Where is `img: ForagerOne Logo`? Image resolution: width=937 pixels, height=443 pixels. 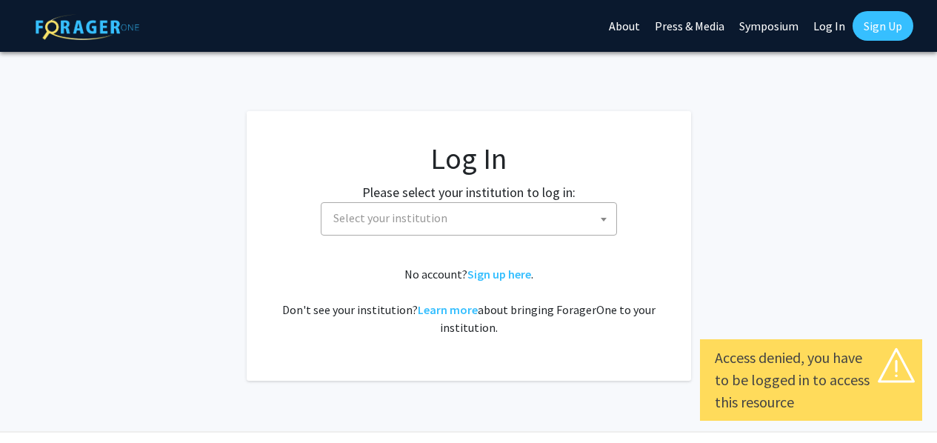 img: ForagerOne Logo is located at coordinates (87, 27).